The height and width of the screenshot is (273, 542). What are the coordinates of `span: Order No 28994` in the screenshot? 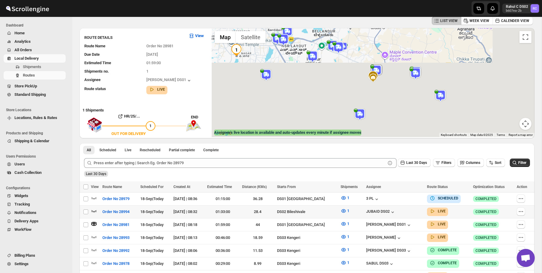 It's located at (116, 212).